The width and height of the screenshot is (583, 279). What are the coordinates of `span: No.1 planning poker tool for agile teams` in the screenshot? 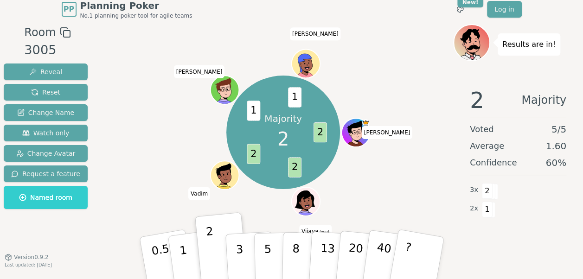 It's located at (136, 16).